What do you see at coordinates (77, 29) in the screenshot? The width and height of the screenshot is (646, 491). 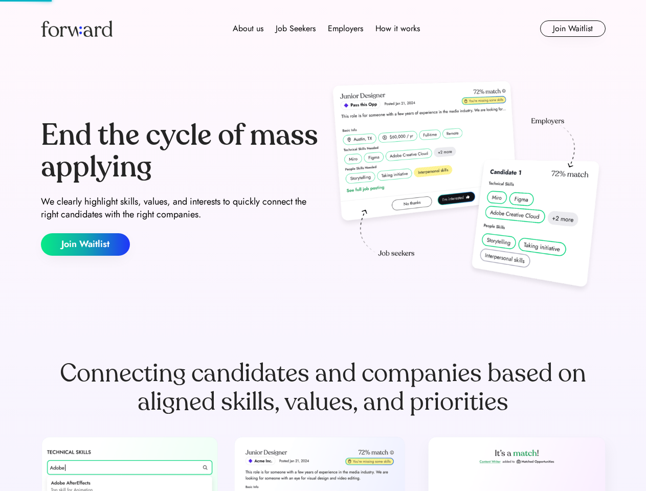 I see `img: Forward logo` at bounding box center [77, 29].